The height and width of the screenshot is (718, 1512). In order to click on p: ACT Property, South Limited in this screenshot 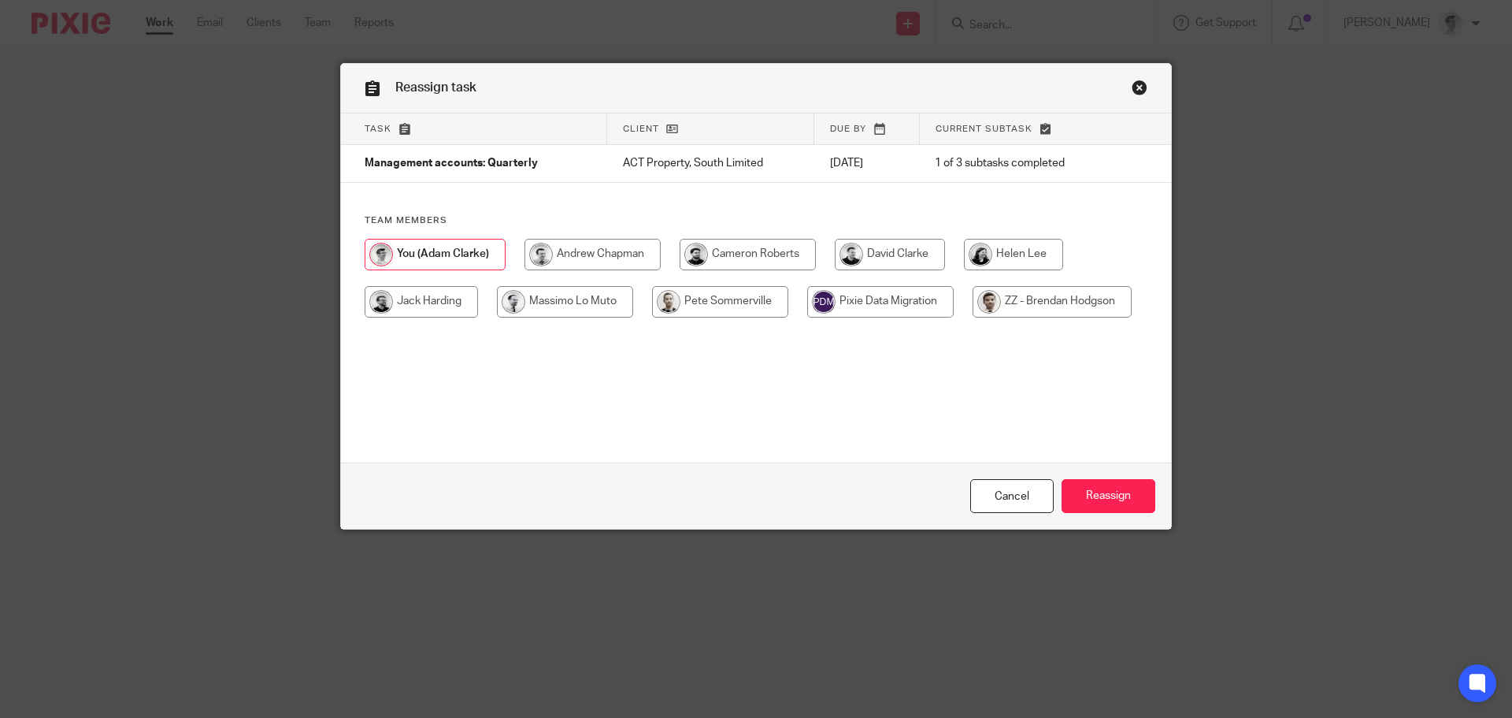, I will do `click(711, 163)`.